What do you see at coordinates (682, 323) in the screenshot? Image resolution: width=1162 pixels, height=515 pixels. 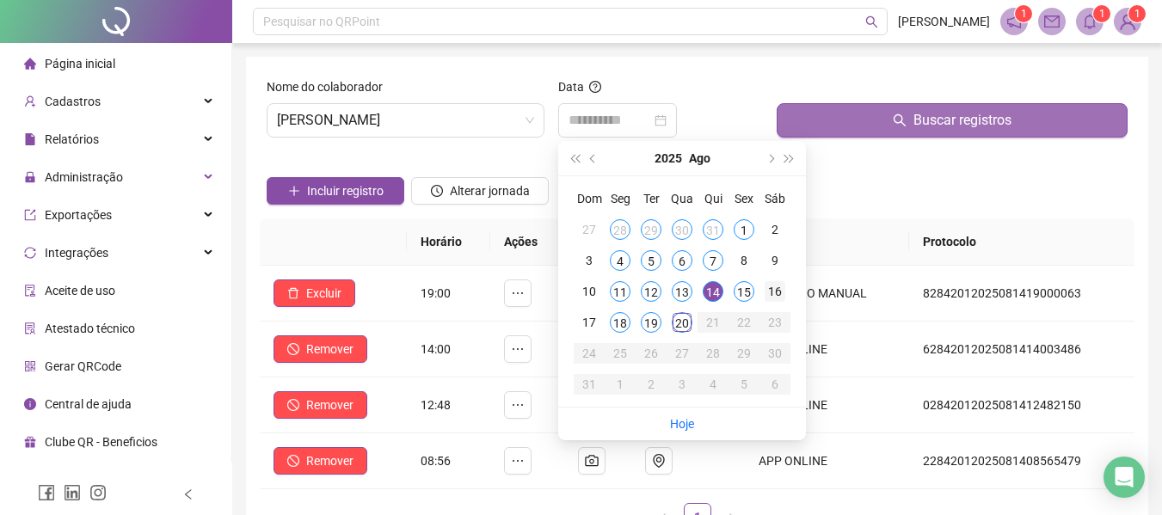 I see `td: 2025-08-20` at bounding box center [682, 323].